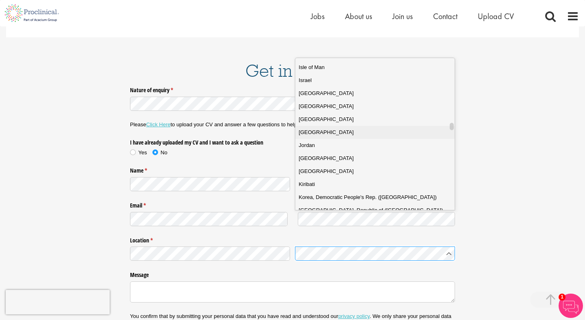 Image resolution: width=585 pixels, height=320 pixels. Describe the element at coordinates (445, 16) in the screenshot. I see `a: Contact` at that location.